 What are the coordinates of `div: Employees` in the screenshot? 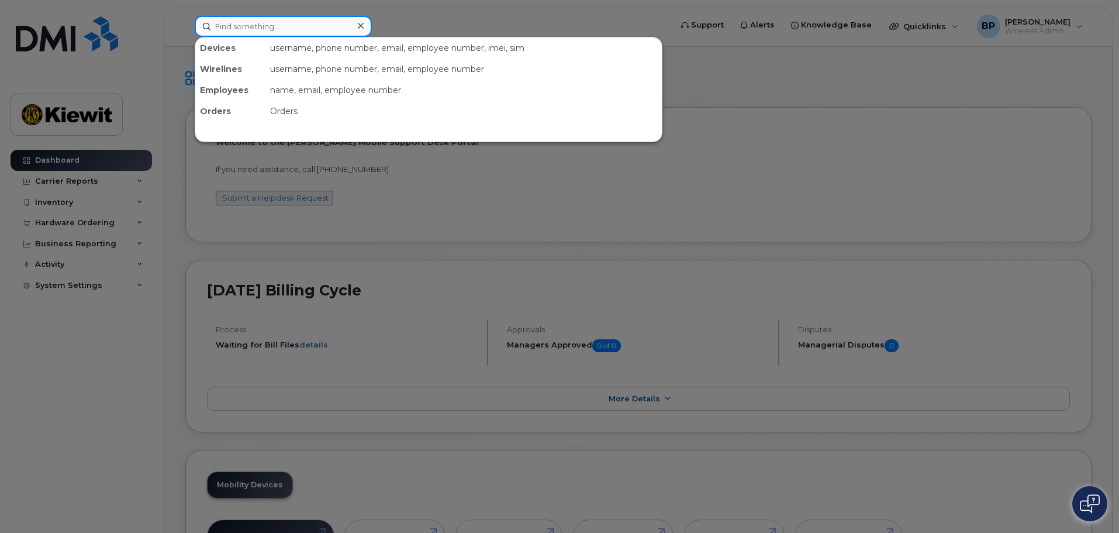 It's located at (230, 90).